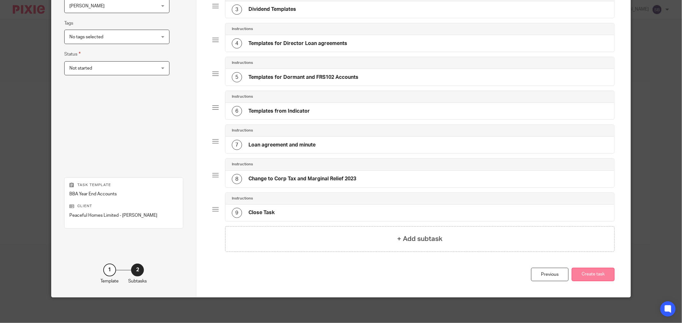 Image resolution: width=682 pixels, height=323 pixels. What do you see at coordinates (69, 23) in the screenshot?
I see `label: Tags` at bounding box center [69, 23].